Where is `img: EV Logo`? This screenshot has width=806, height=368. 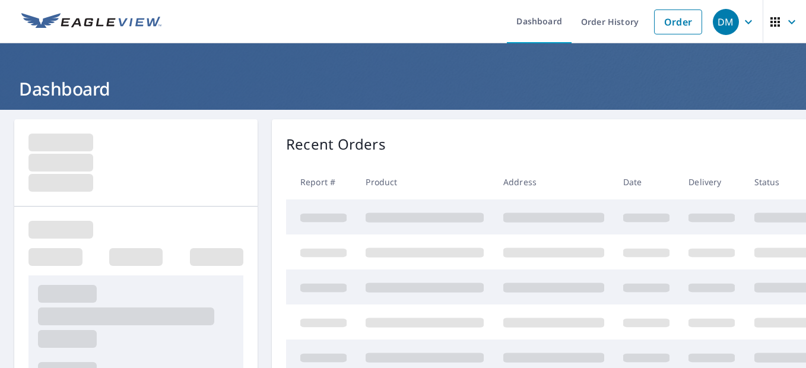
img: EV Logo is located at coordinates (91, 22).